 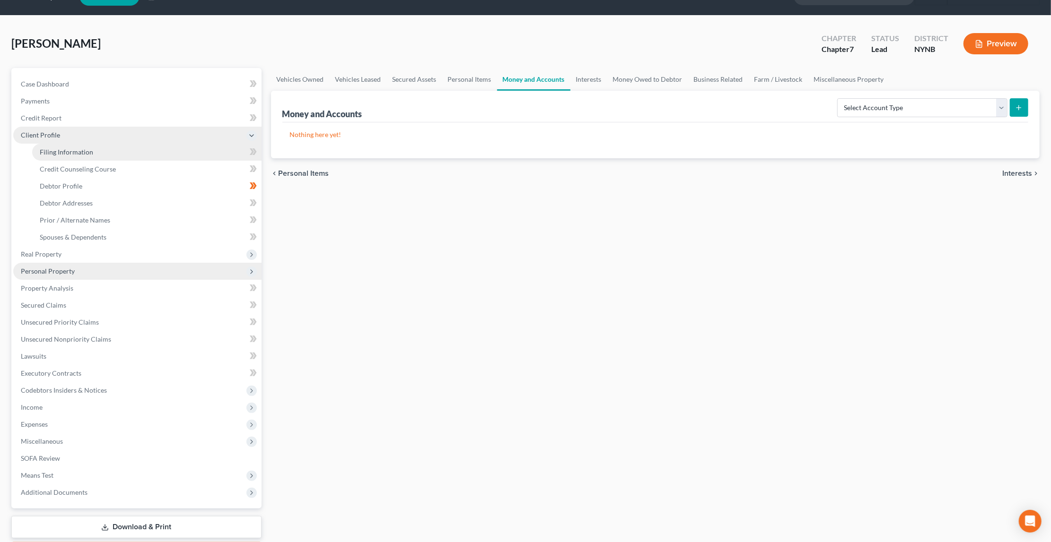 I want to click on p: Nothing here yet!, so click(x=655, y=135).